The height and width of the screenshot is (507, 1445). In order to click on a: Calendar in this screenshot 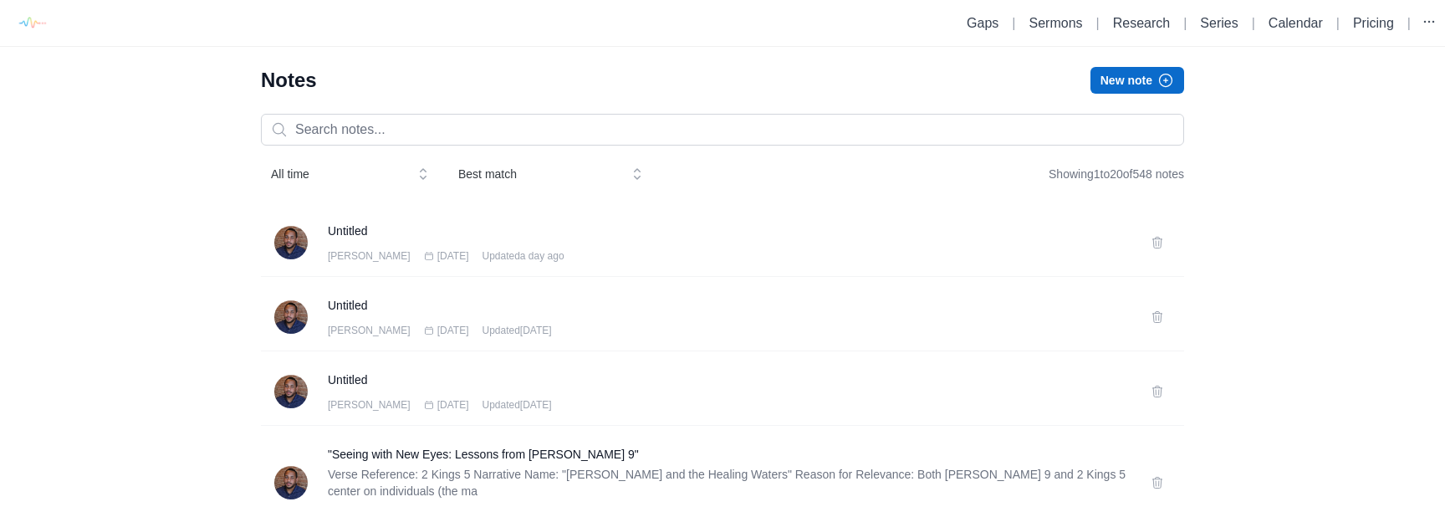, I will do `click(1295, 23)`.